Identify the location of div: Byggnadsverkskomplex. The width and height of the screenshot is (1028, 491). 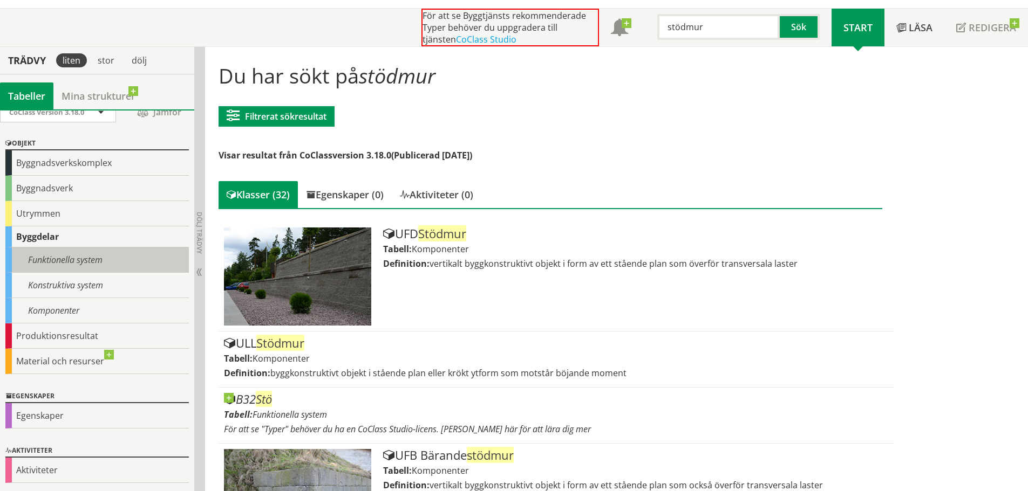
(97, 163).